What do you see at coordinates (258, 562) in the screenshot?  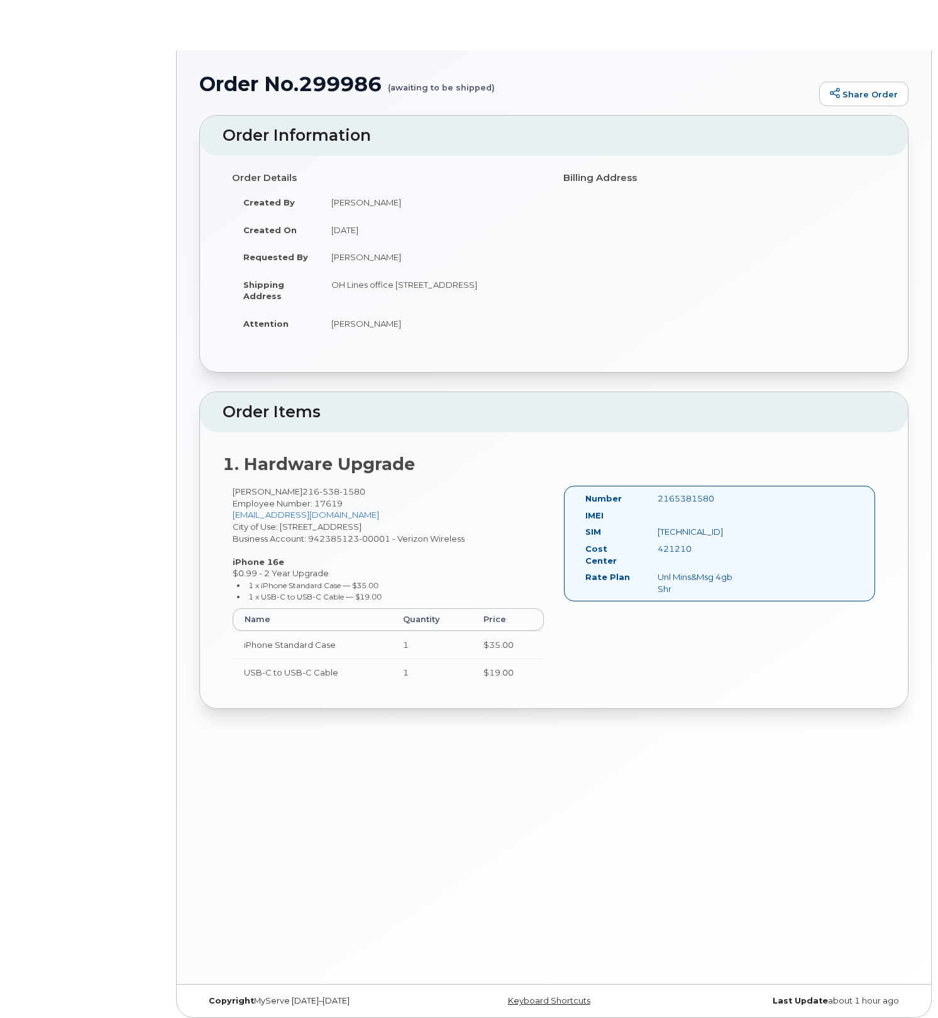 I see `strong: iPhone 16e` at bounding box center [258, 562].